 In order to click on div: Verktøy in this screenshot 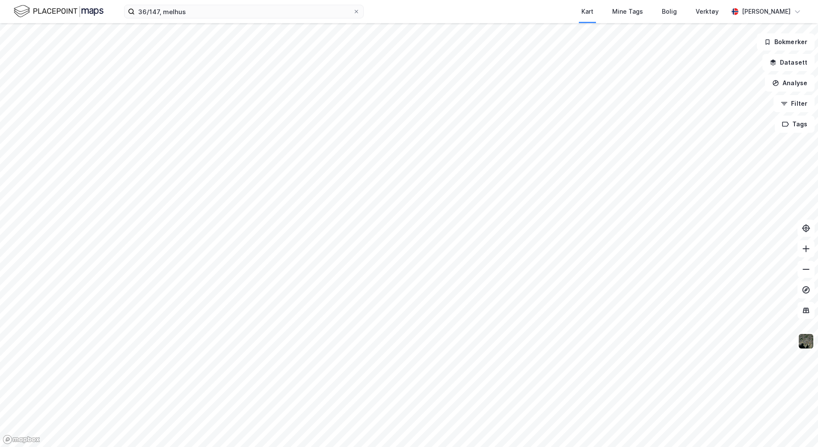, I will do `click(707, 12)`.